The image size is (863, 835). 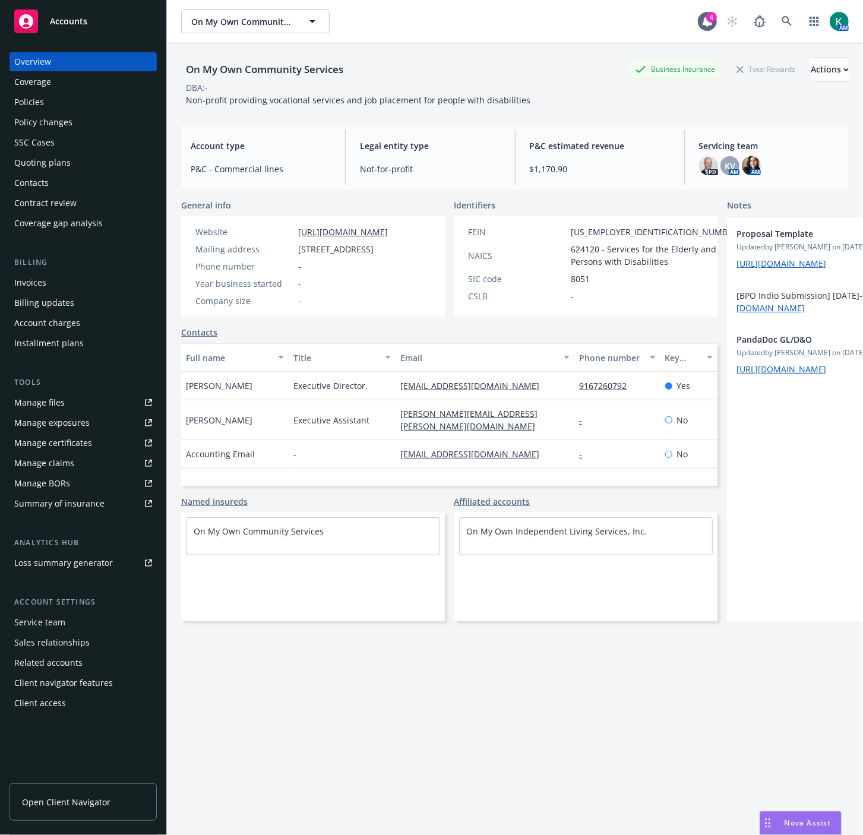 What do you see at coordinates (83, 443) in the screenshot?
I see `a: Manage certificates` at bounding box center [83, 443].